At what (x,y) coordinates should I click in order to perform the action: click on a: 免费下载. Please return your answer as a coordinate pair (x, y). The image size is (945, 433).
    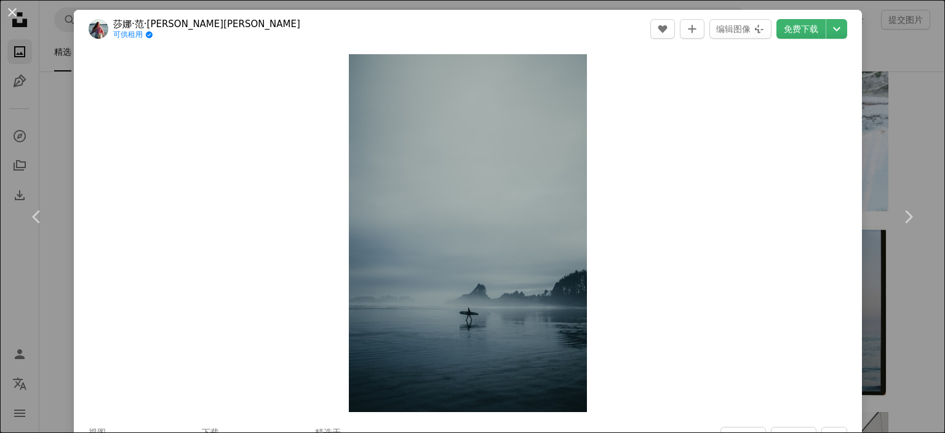
    Looking at the image, I should click on (801, 29).